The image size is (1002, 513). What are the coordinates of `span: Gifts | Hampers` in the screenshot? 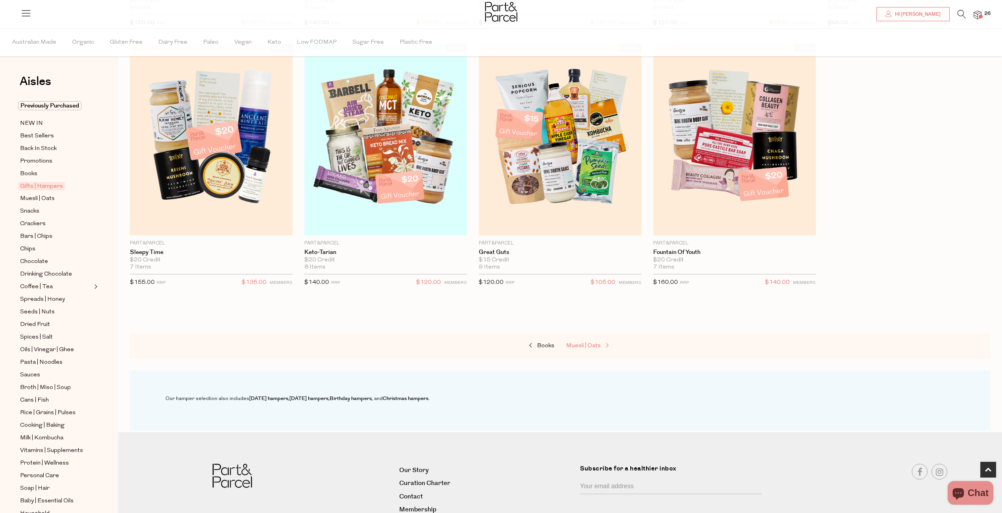 It's located at (41, 186).